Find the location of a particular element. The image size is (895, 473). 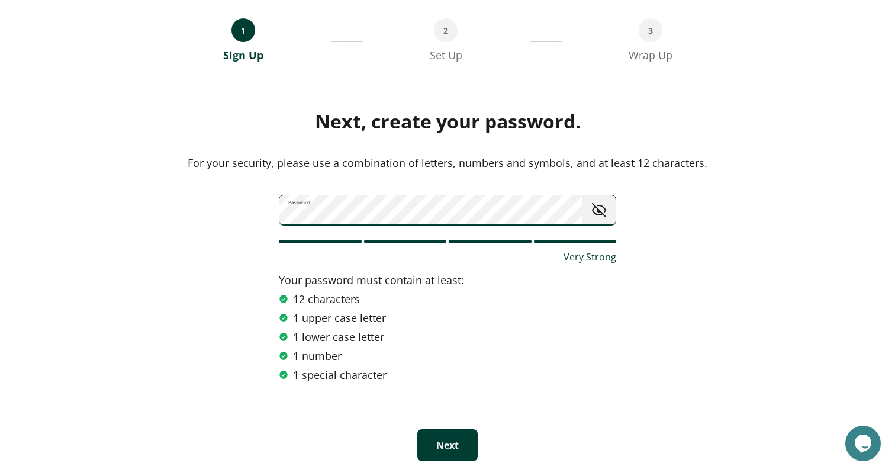

div: Wrap Up is located at coordinates (650, 55).